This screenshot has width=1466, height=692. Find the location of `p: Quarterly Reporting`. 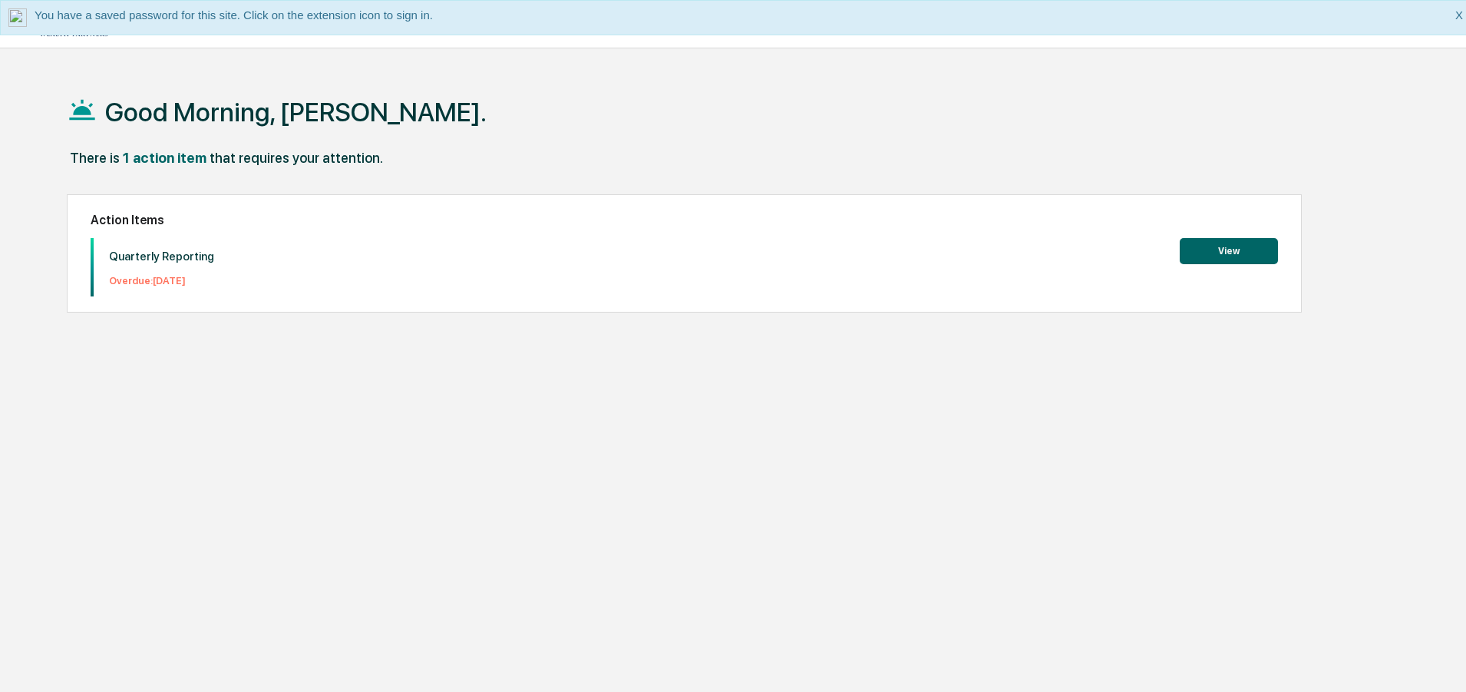

p: Quarterly Reporting is located at coordinates (161, 256).